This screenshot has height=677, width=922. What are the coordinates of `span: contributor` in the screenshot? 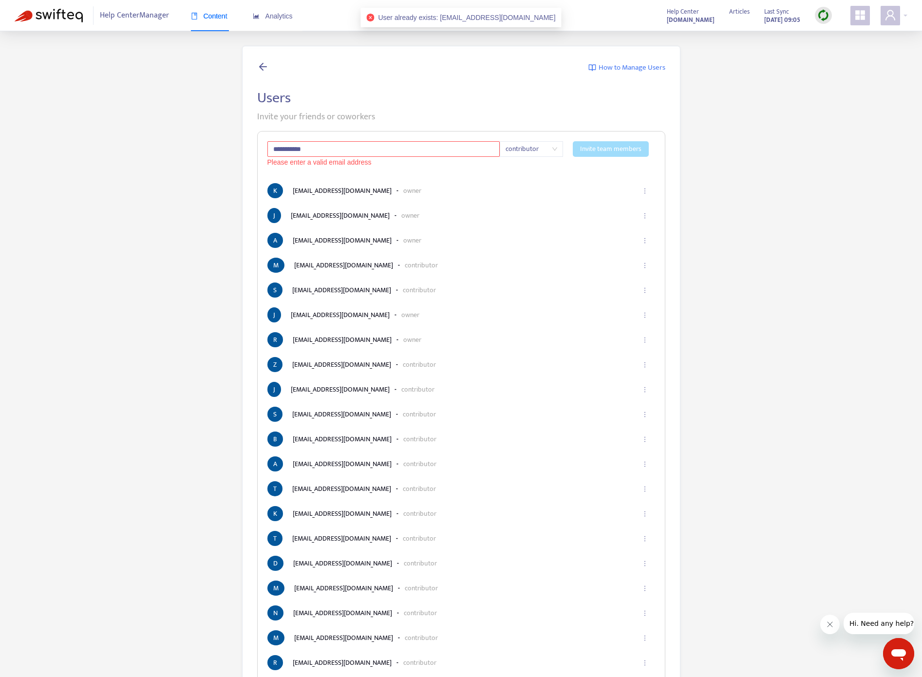 It's located at (531, 149).